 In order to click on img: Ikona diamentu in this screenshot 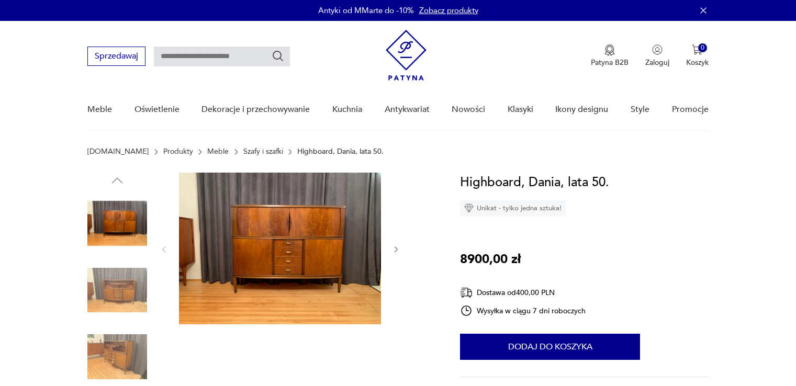, I will do `click(469, 208)`.